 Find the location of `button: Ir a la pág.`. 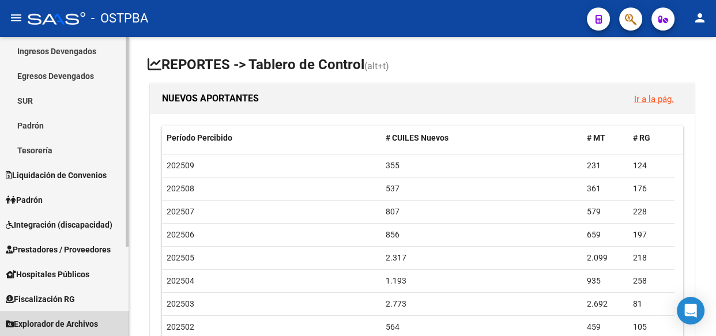

button: Ir a la pág. is located at coordinates (654, 99).